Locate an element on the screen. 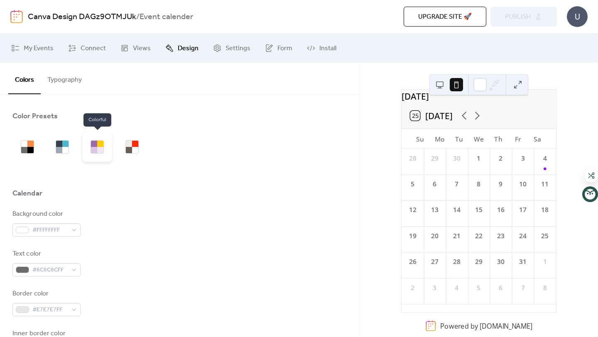  div: Border color is located at coordinates (46, 294).